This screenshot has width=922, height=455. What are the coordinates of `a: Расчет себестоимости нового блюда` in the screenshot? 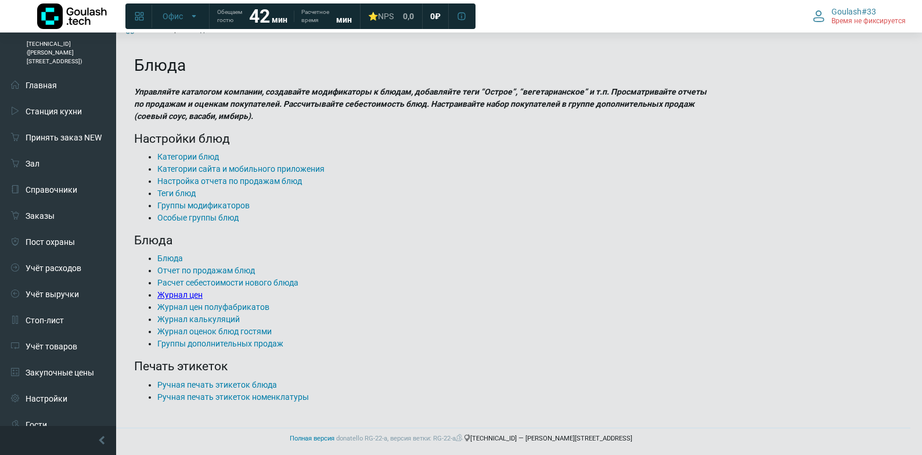 It's located at (228, 283).